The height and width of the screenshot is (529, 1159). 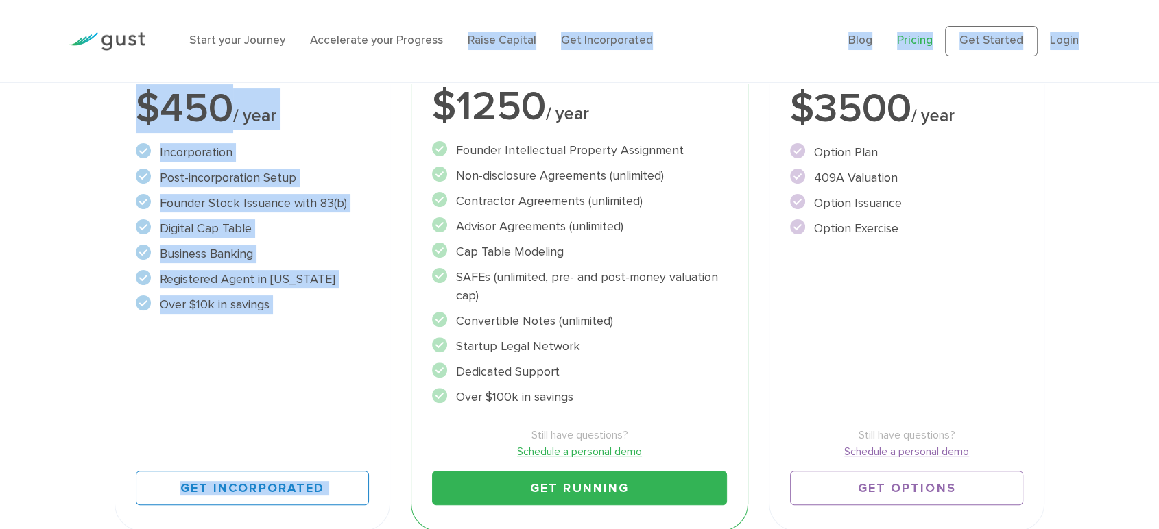 I want to click on a: Pricing, so click(x=915, y=40).